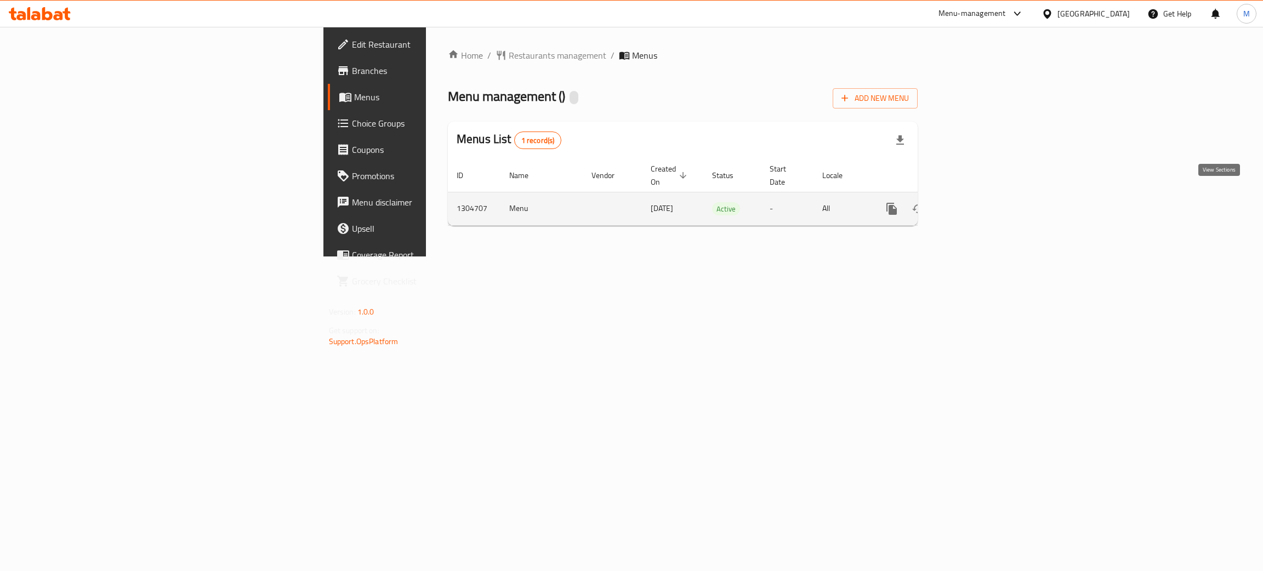 This screenshot has height=571, width=1263. Describe the element at coordinates (431, 202) in the screenshot. I see `a: Menu disclaimer` at that location.